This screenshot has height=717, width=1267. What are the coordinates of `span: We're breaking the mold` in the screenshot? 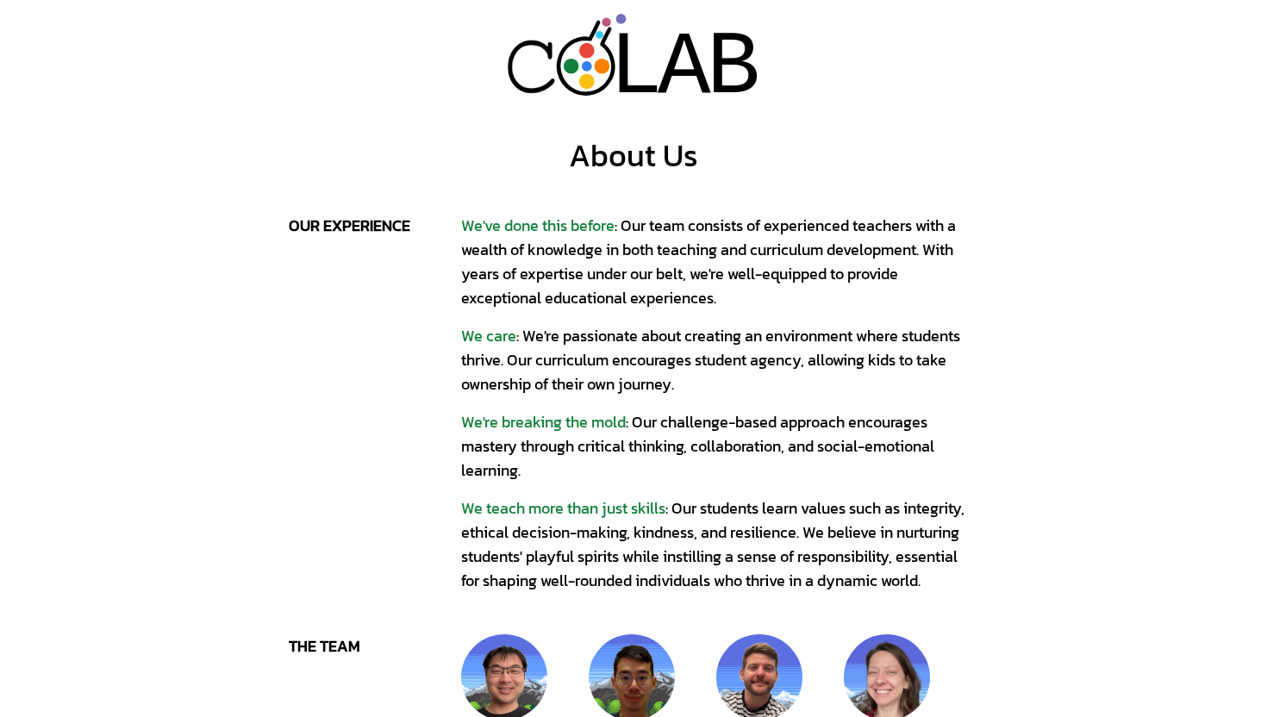 It's located at (543, 421).